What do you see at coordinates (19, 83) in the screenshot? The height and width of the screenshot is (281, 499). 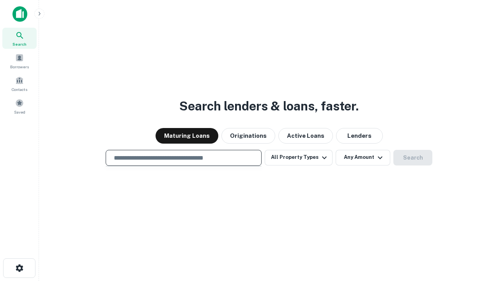 I see `div: Contacts` at bounding box center [19, 83].